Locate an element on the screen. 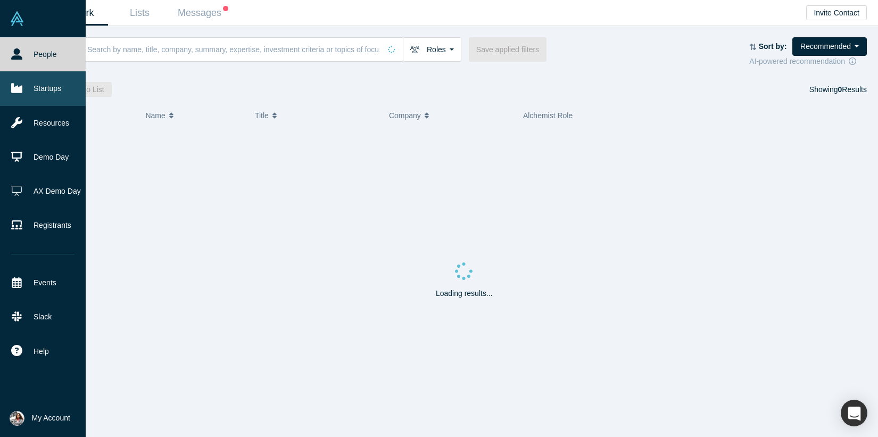 The width and height of the screenshot is (878, 437). span: Help is located at coordinates (41, 351).